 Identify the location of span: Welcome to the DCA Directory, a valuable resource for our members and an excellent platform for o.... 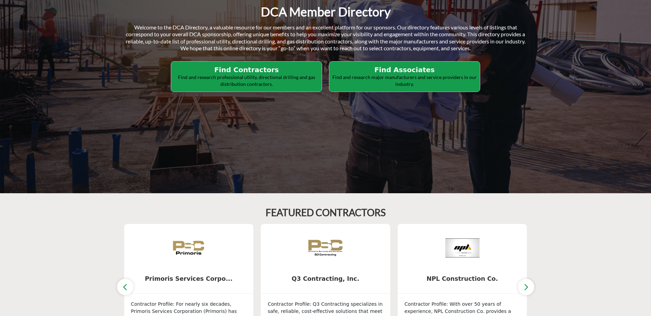
(326, 38).